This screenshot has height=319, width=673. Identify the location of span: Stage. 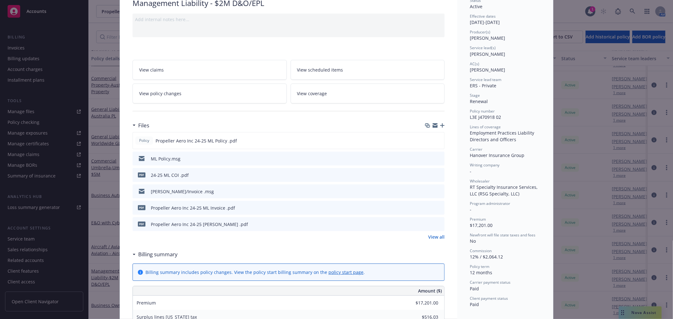
(475, 95).